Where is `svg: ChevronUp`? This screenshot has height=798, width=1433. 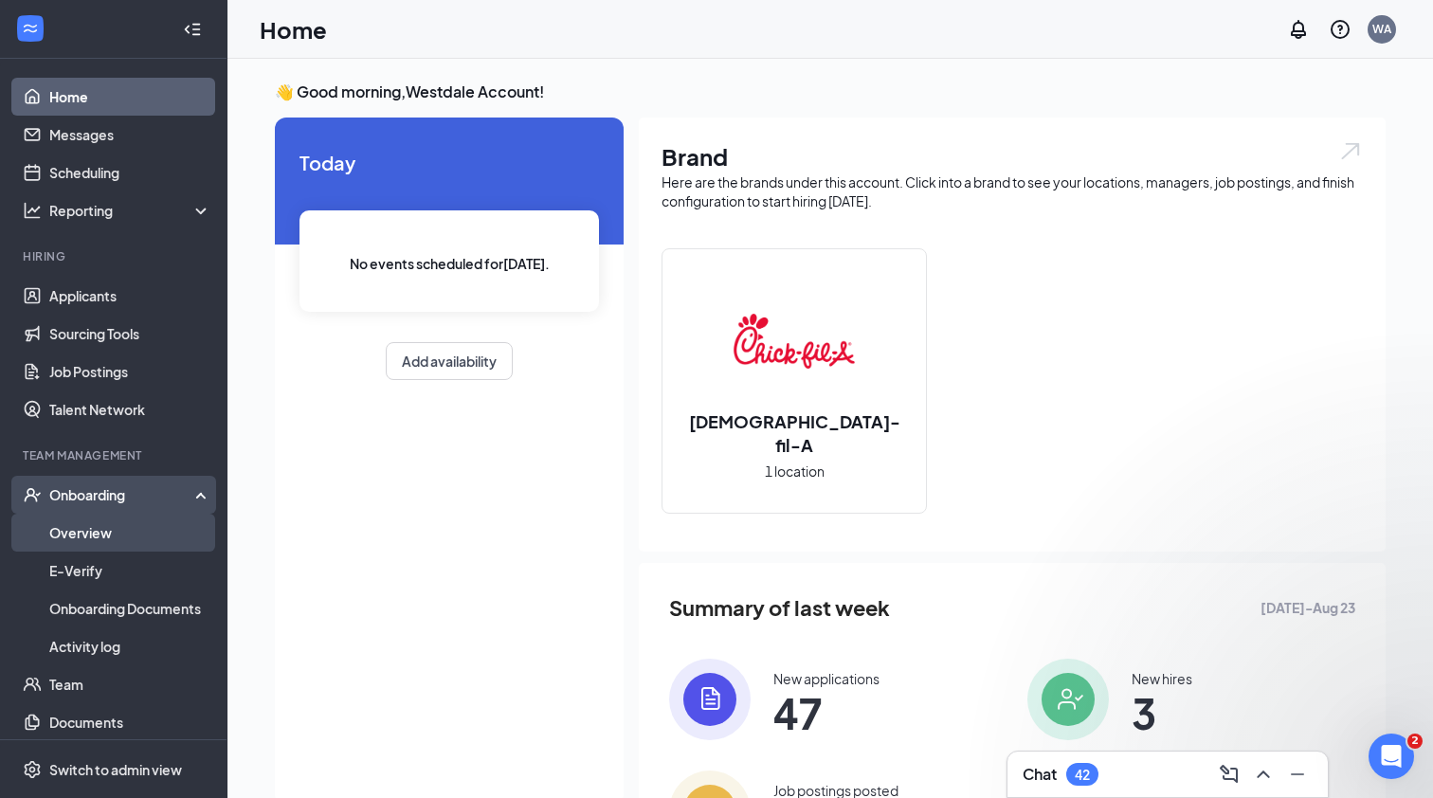 svg: ChevronUp is located at coordinates (1263, 774).